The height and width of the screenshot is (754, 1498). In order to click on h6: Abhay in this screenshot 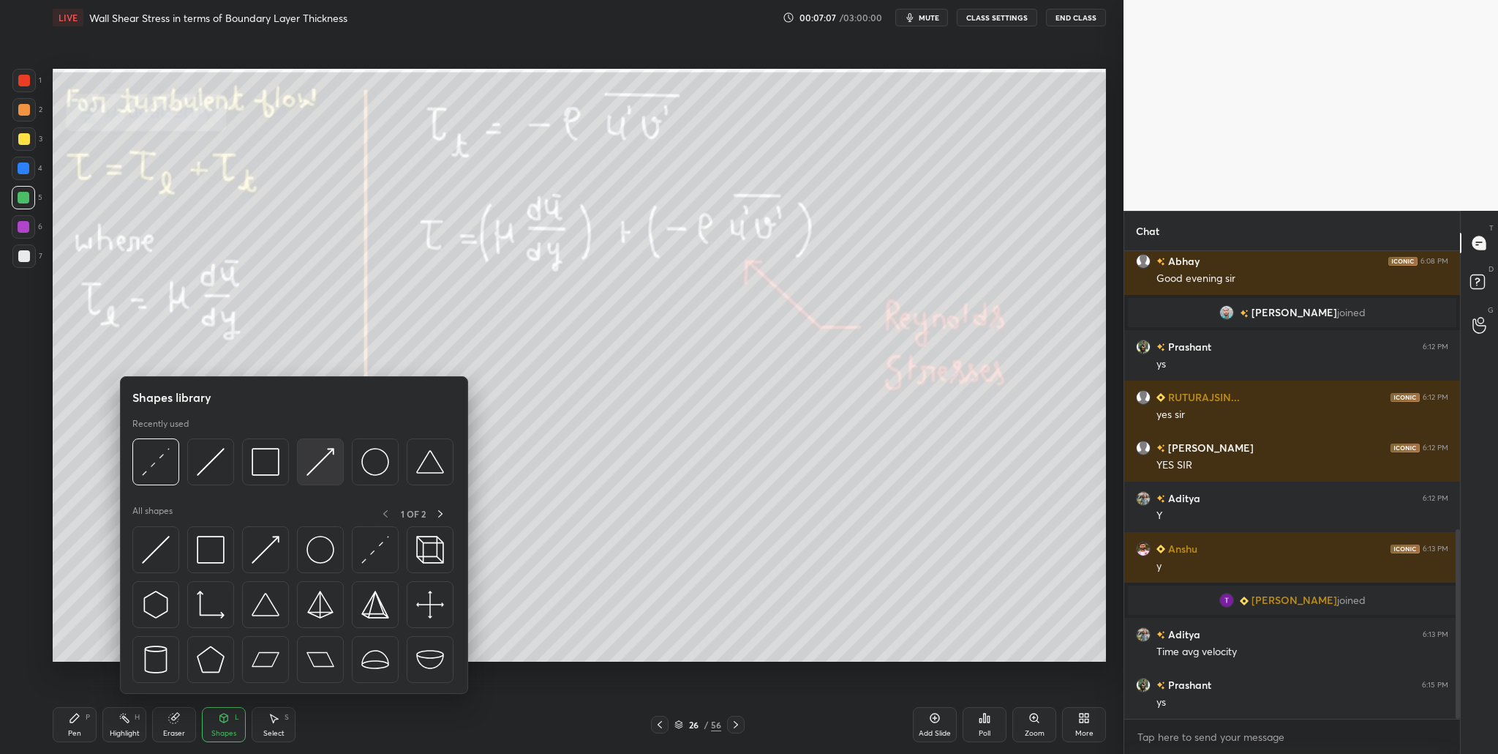, I will do `click(1182, 260)`.